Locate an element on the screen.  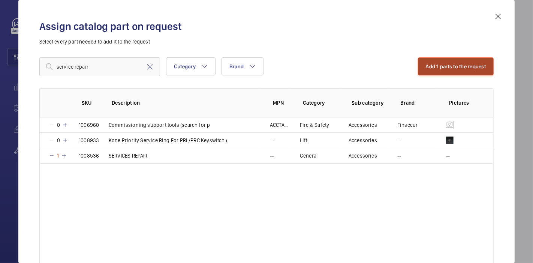
button: Add 1 parts to the request is located at coordinates (456, 66).